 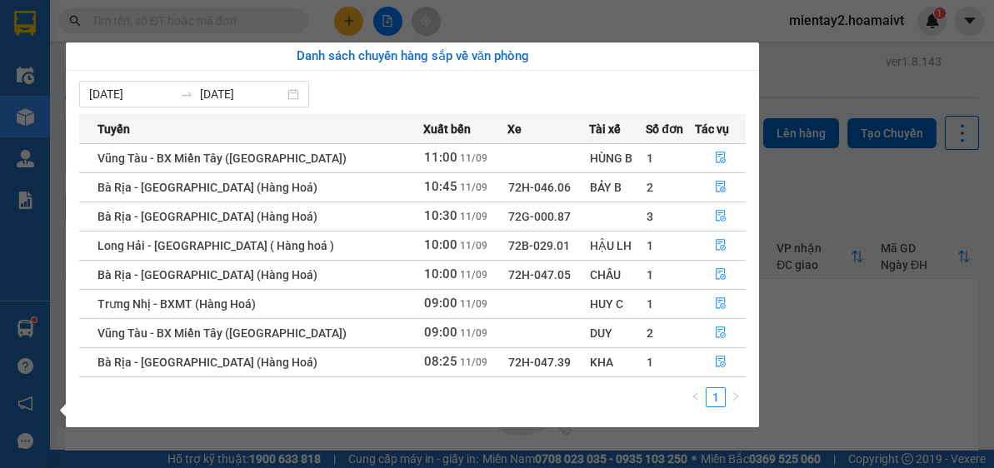 What do you see at coordinates (267, 34) in the screenshot?
I see `div: HANG NGOAI` at bounding box center [267, 34].